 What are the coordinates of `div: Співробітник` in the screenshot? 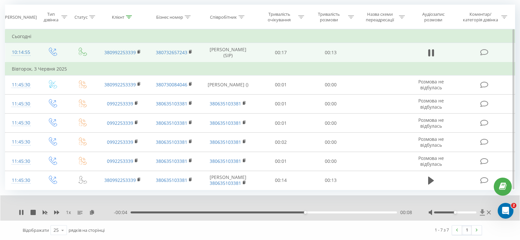 It's located at (224, 17).